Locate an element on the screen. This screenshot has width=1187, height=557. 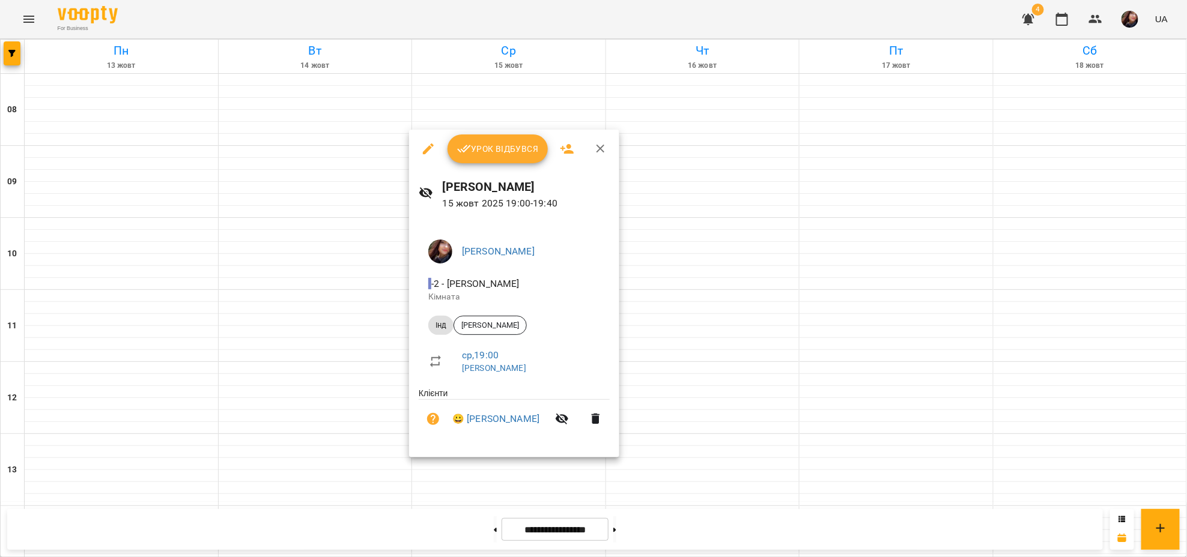
p: 15 жовт 2025 19:00 - 19:40 is located at coordinates (526, 204).